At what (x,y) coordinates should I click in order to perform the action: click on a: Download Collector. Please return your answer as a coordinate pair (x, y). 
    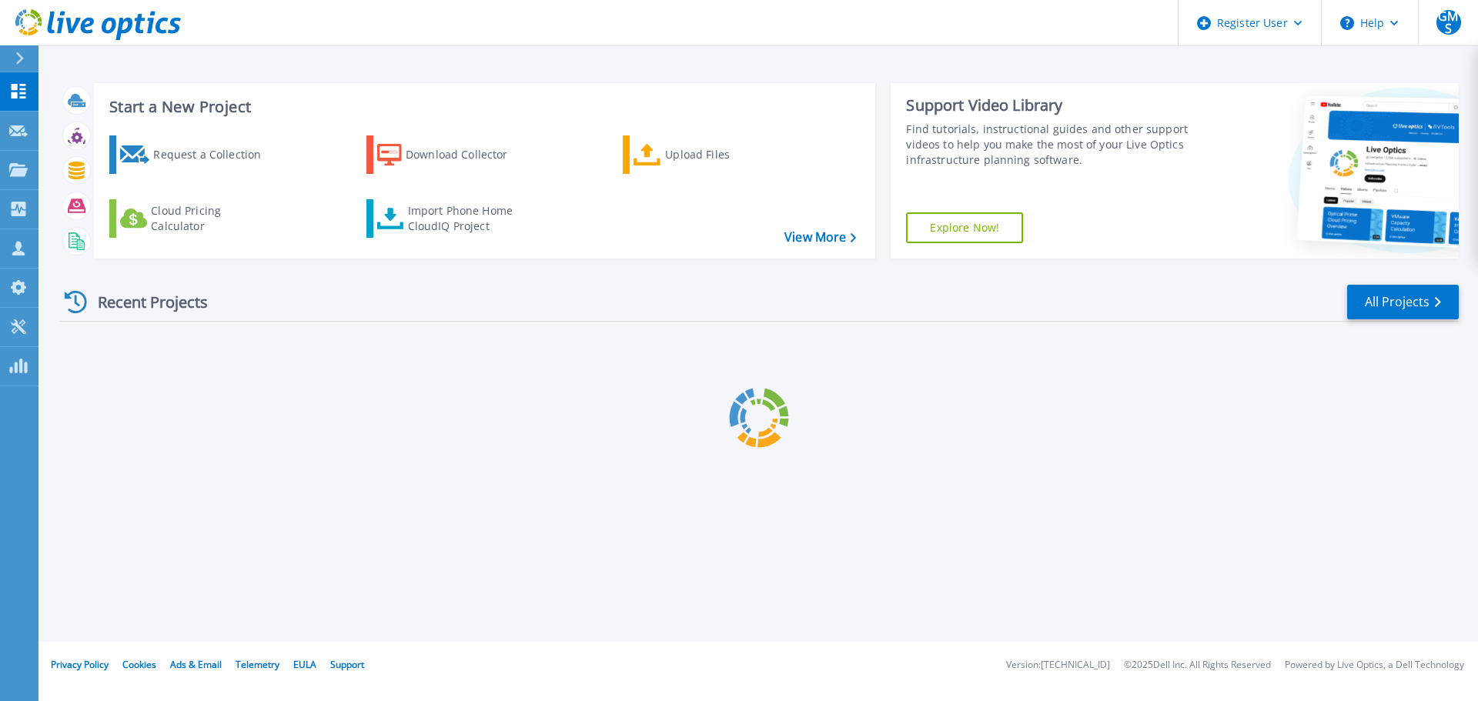
    Looking at the image, I should click on (452, 155).